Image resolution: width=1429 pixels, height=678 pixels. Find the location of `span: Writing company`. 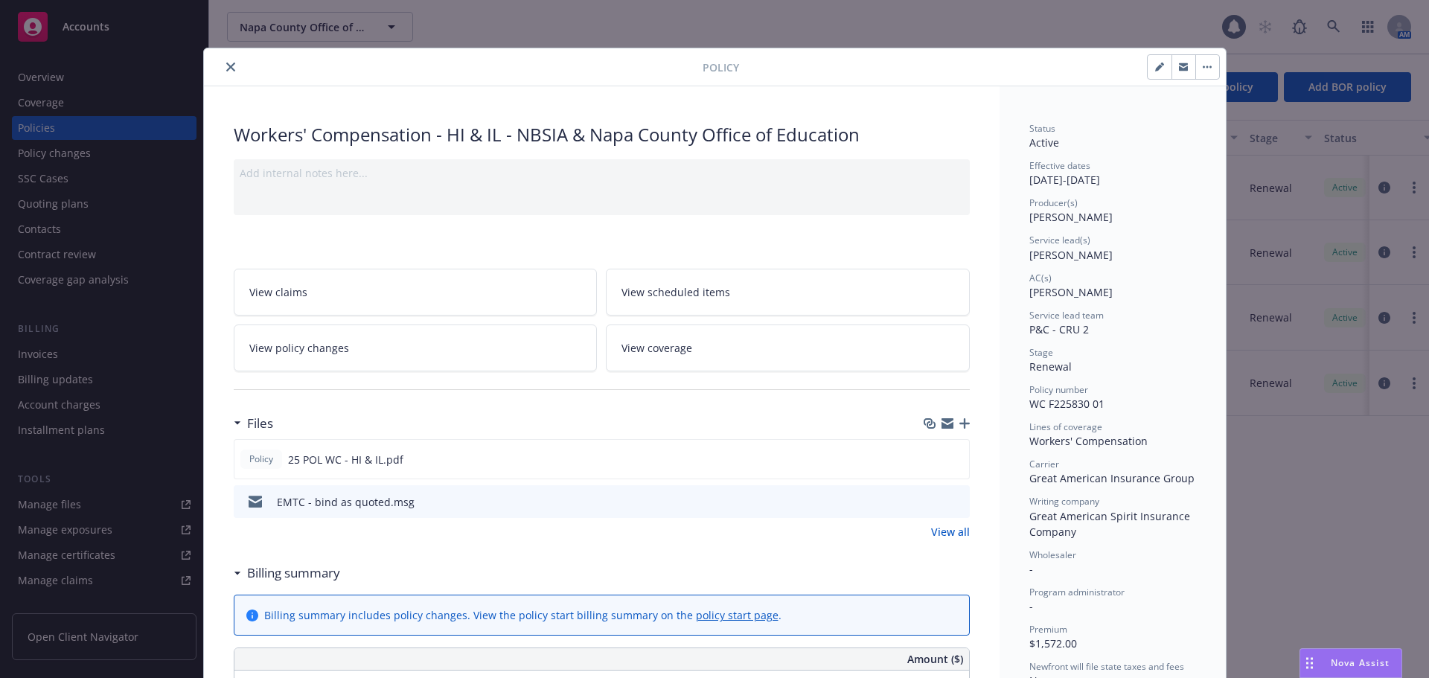

span: Writing company is located at coordinates (1064, 501).